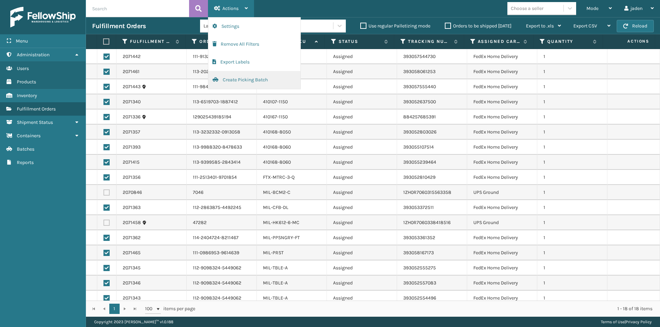  Describe the element at coordinates (119, 26) in the screenshot. I see `h3: Fulfillment Orders` at that location.